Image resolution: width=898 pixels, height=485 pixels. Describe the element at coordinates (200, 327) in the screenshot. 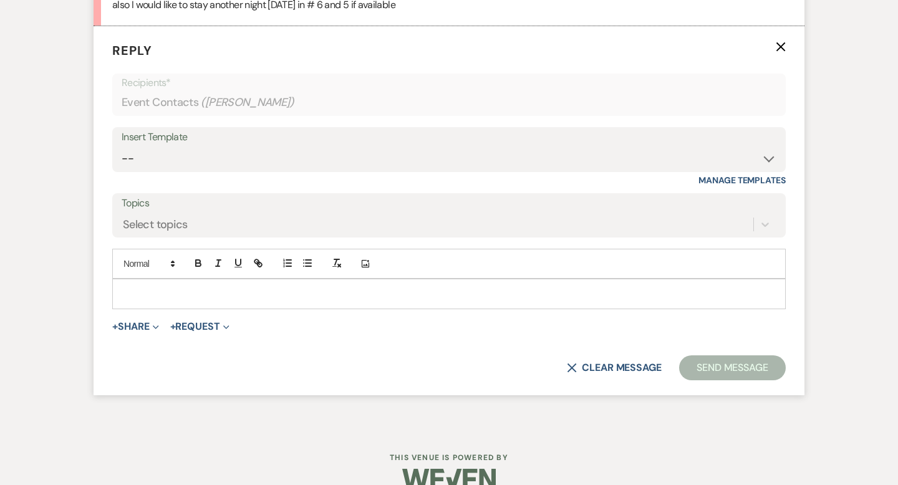

I see `button: Request` at that location.